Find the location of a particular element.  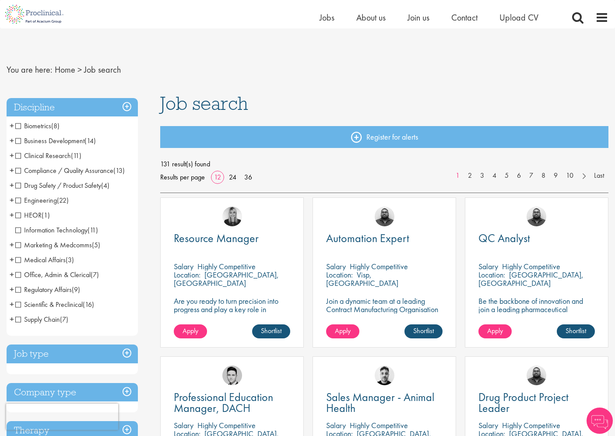

span: (14) is located at coordinates (90, 141).